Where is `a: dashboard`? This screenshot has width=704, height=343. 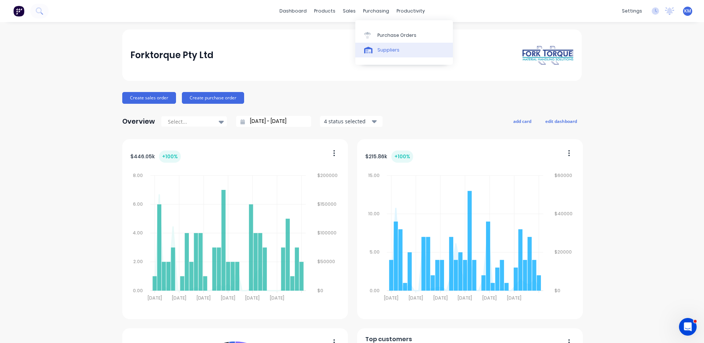 a: dashboard is located at coordinates (293, 11).